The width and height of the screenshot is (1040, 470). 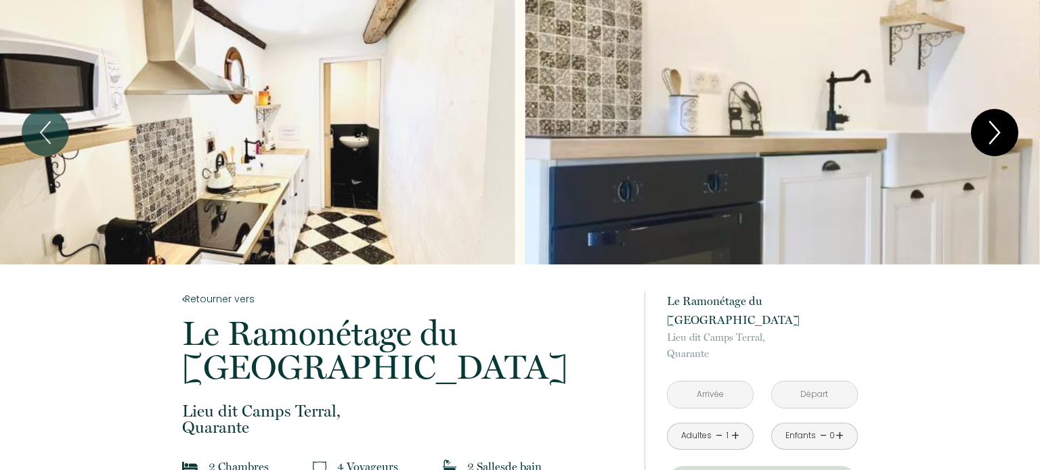 What do you see at coordinates (710, 395) in the screenshot?
I see `input: Arrivée` at bounding box center [710, 395].